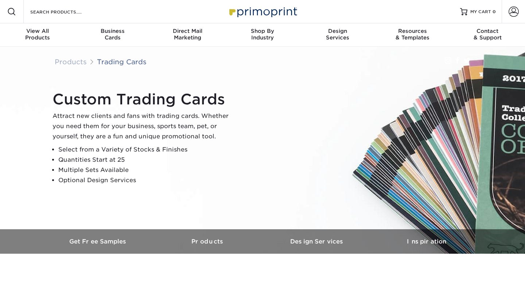 This screenshot has height=284, width=525. I want to click on li: Optional Design Services, so click(147, 180).